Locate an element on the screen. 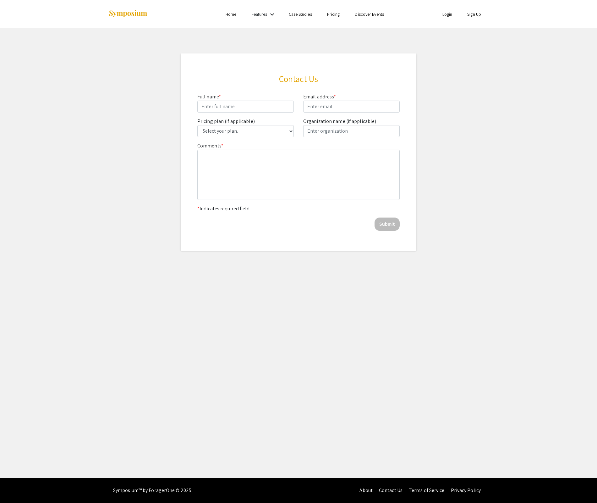 The height and width of the screenshot is (503, 597). a: Login is located at coordinates (448, 14).